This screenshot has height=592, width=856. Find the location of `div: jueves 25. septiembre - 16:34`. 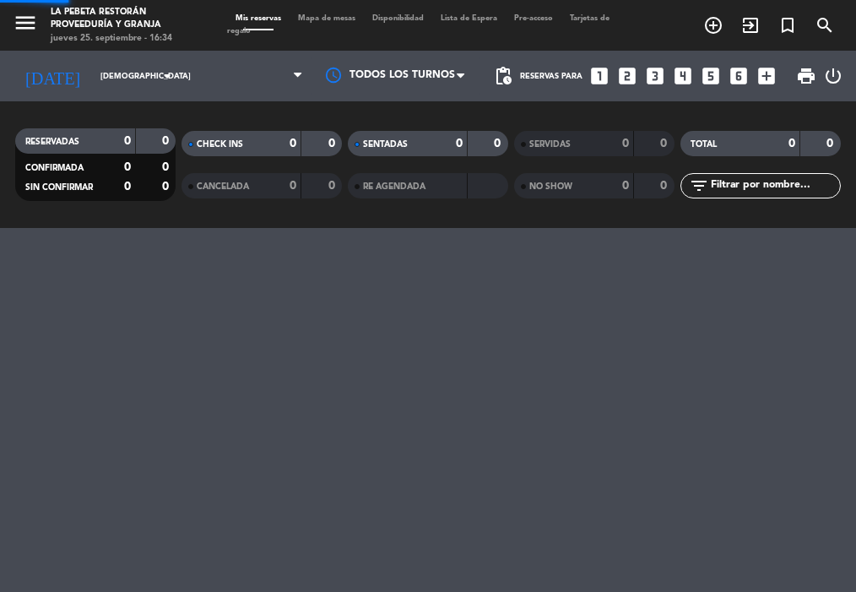

div: jueves 25. septiembre - 16:34 is located at coordinates (126, 38).